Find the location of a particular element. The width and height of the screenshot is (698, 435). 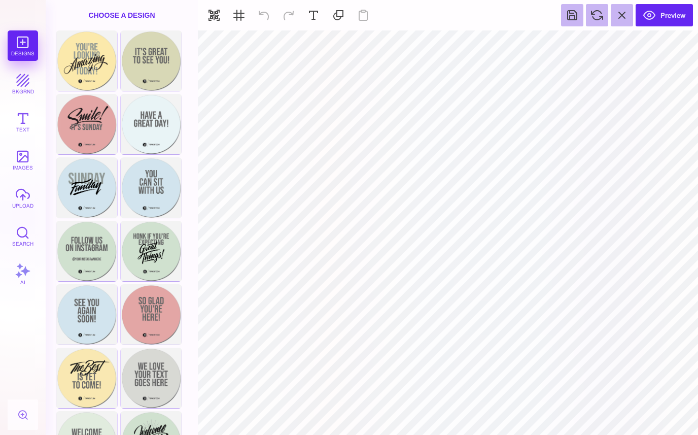

button: Text is located at coordinates (23, 122).